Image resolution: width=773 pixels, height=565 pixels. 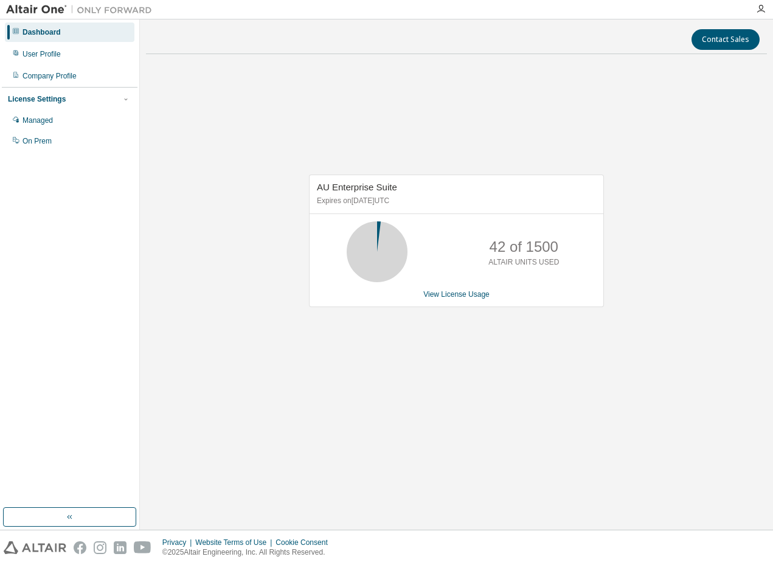 I want to click on p: 42 of 1500, so click(x=524, y=247).